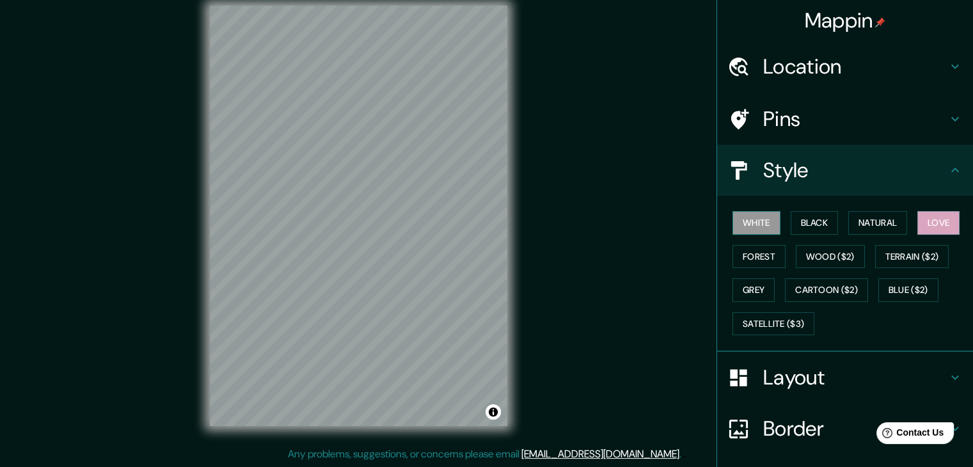 The height and width of the screenshot is (467, 973). Describe the element at coordinates (855, 170) in the screenshot. I see `h4: Style` at that location.